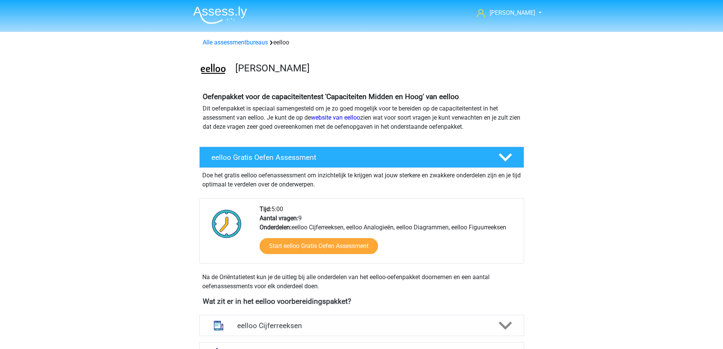  I want to click on a: website van eelloo, so click(335, 117).